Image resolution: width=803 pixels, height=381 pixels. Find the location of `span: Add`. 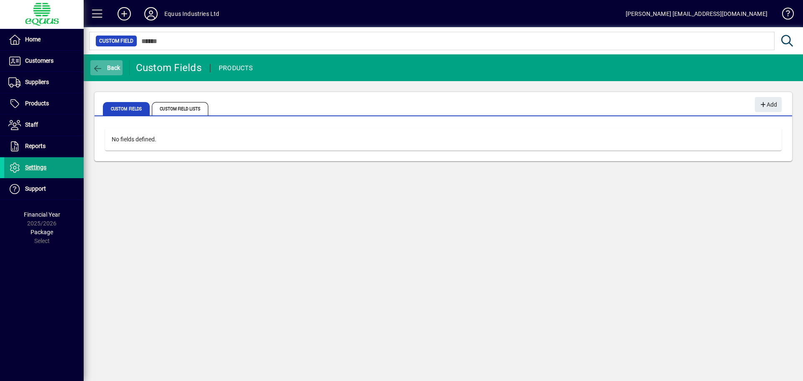

span: Add is located at coordinates (768, 105).